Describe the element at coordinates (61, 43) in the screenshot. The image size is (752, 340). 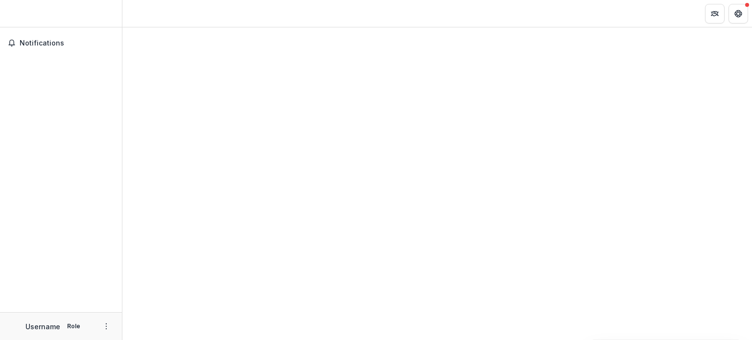
I see `button: Notifications` at that location.